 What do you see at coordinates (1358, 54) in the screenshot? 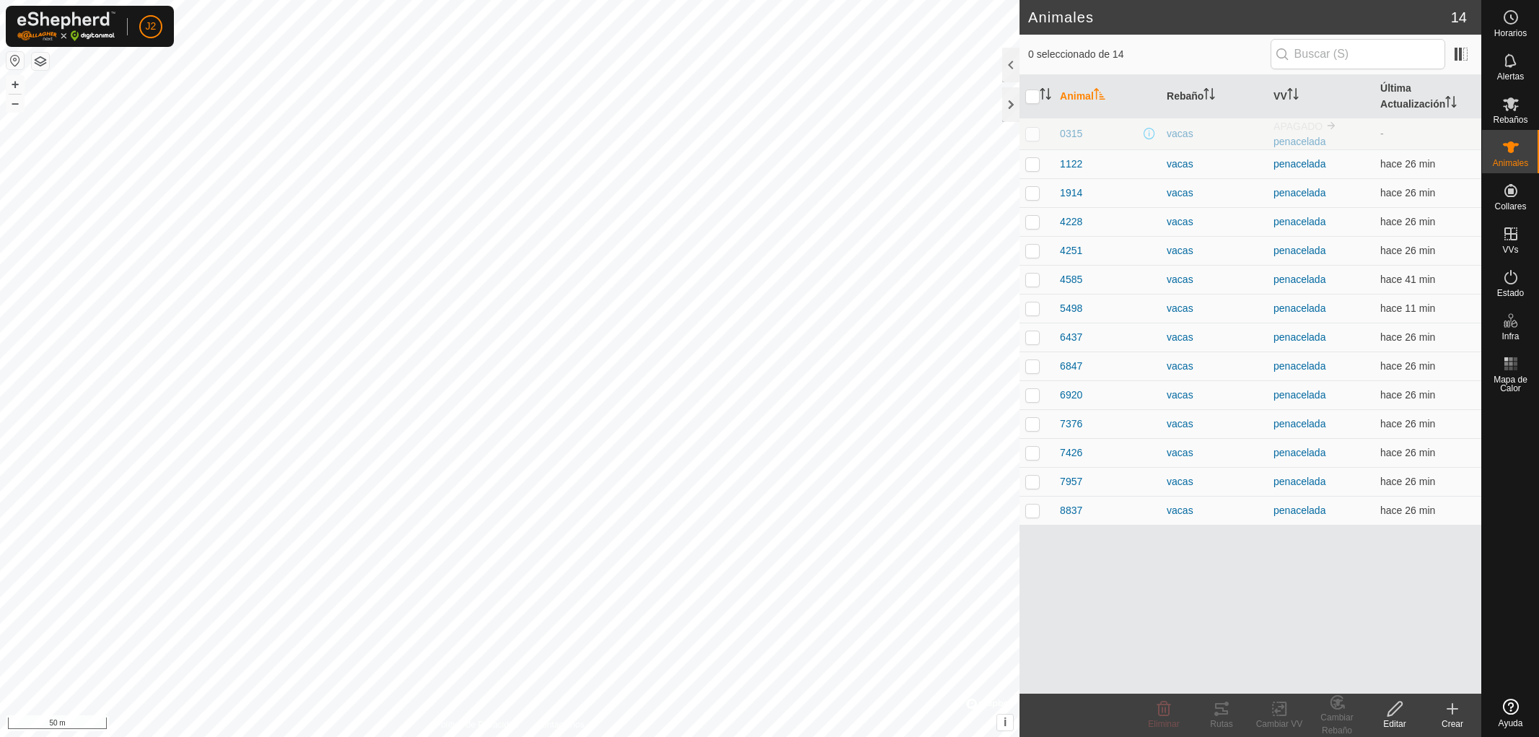
I see `input: Buscar (S)` at bounding box center [1358, 54].